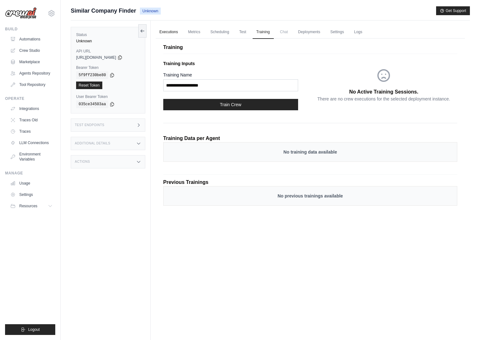 The width and height of the screenshot is (480, 340). Describe the element at coordinates (310, 182) in the screenshot. I see `p: Previous Trainings` at that location.